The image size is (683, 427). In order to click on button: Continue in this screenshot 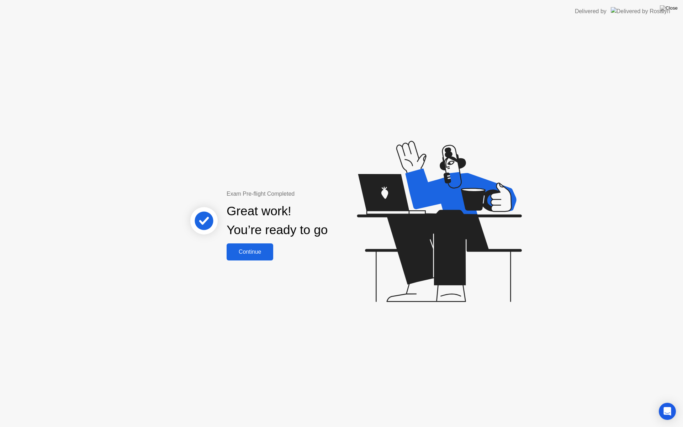, I will do `click(250, 252)`.